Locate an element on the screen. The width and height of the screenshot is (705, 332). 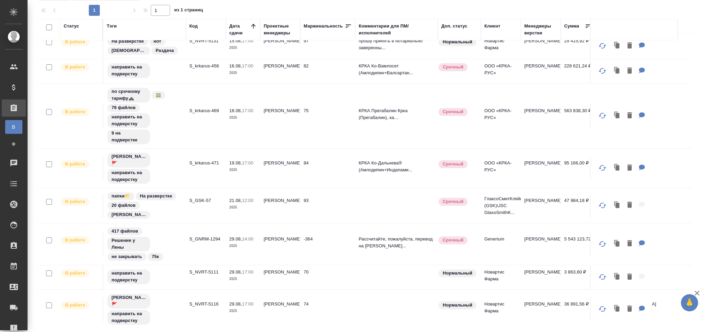
td: 95 166,00 ₽ is located at coordinates (578, 168).